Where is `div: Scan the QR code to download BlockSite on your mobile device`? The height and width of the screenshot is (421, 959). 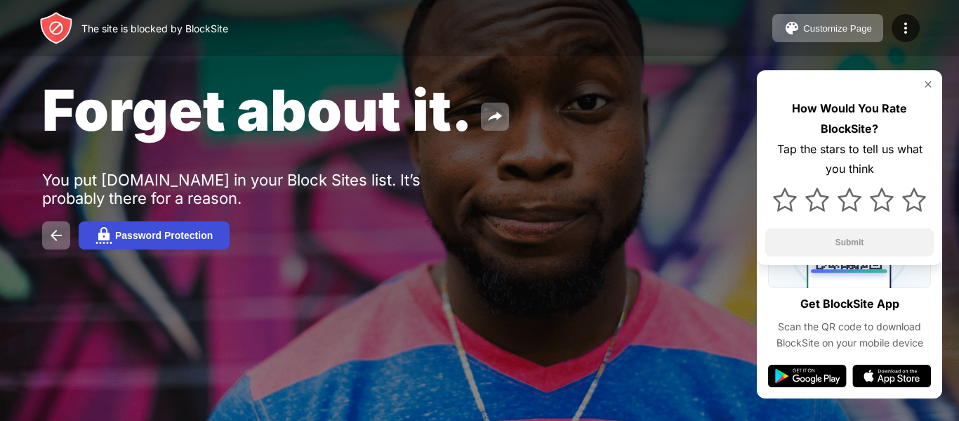 div: Scan the QR code to download BlockSite on your mobile device is located at coordinates (850, 334).